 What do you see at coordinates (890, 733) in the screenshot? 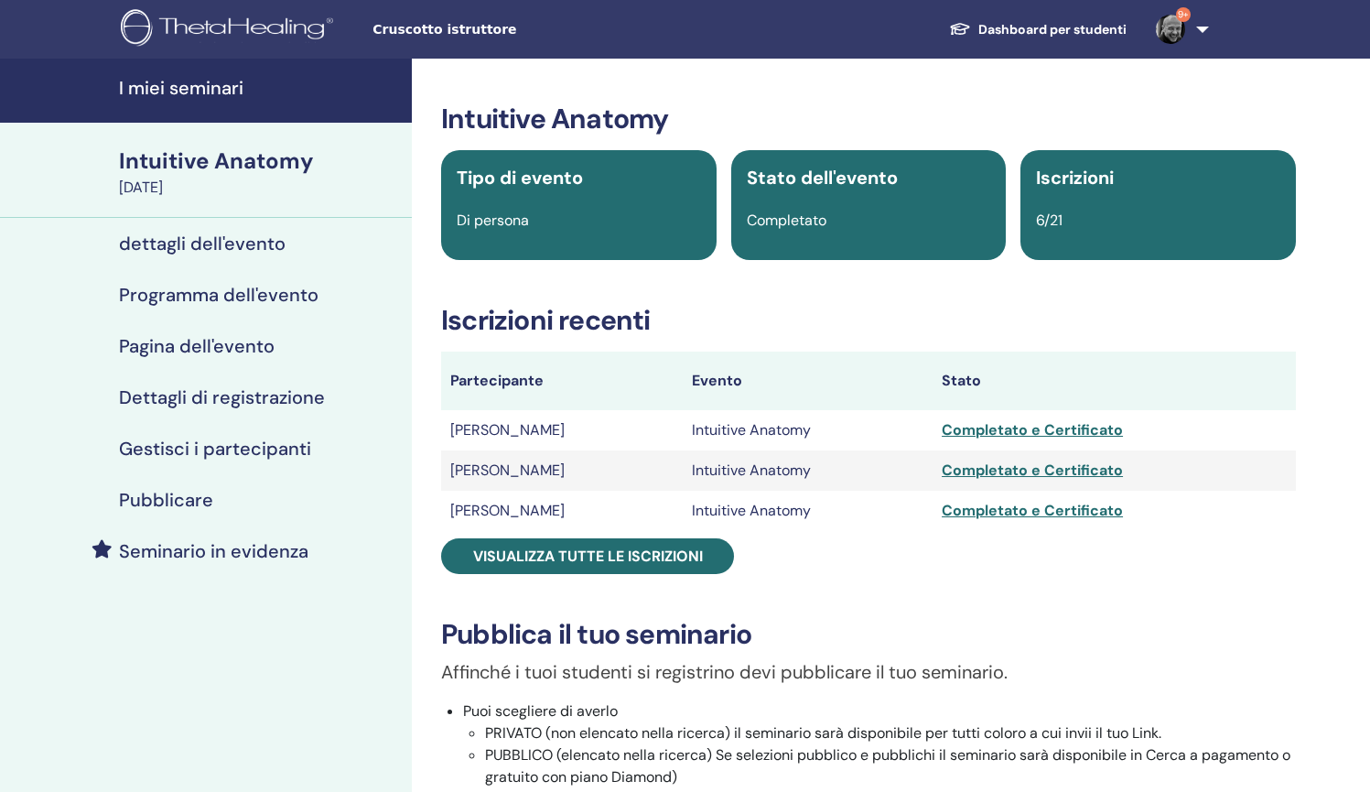
I see `li: PRIVATO (non elencato nella ricerca) il seminario sarà disponibile per tutti coloro a cui invii i...` at bounding box center [890, 733].